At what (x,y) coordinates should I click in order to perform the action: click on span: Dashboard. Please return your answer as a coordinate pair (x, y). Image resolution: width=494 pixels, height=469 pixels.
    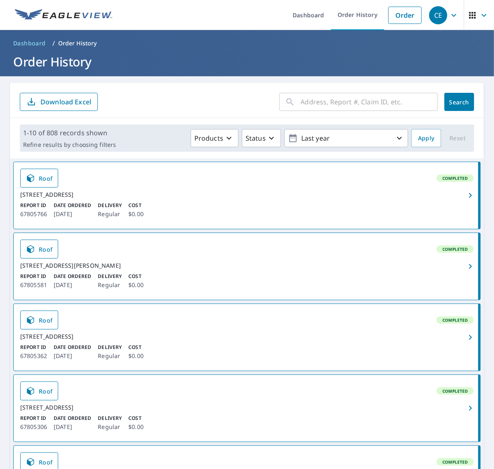
    Looking at the image, I should click on (29, 43).